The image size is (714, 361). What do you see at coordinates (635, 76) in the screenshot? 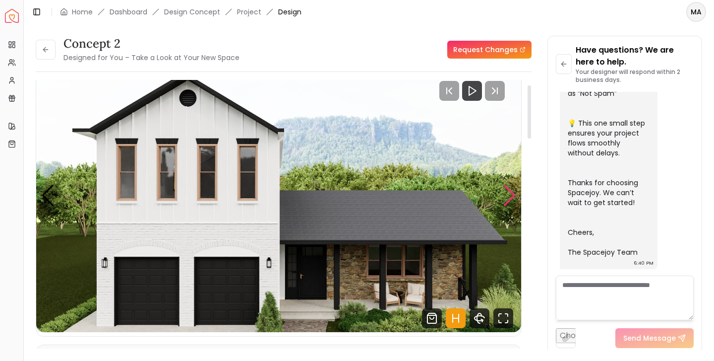
I see `p: Your designer will respond within 2 business days.` at bounding box center [635, 76].